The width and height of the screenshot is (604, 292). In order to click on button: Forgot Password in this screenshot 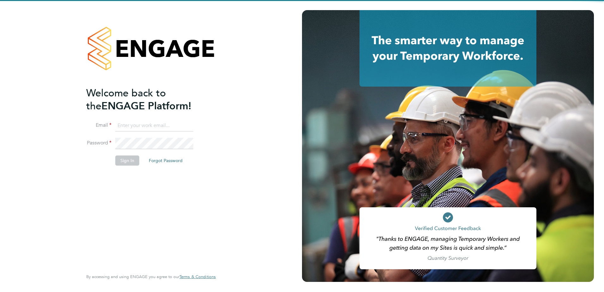, I will do `click(165, 160)`.